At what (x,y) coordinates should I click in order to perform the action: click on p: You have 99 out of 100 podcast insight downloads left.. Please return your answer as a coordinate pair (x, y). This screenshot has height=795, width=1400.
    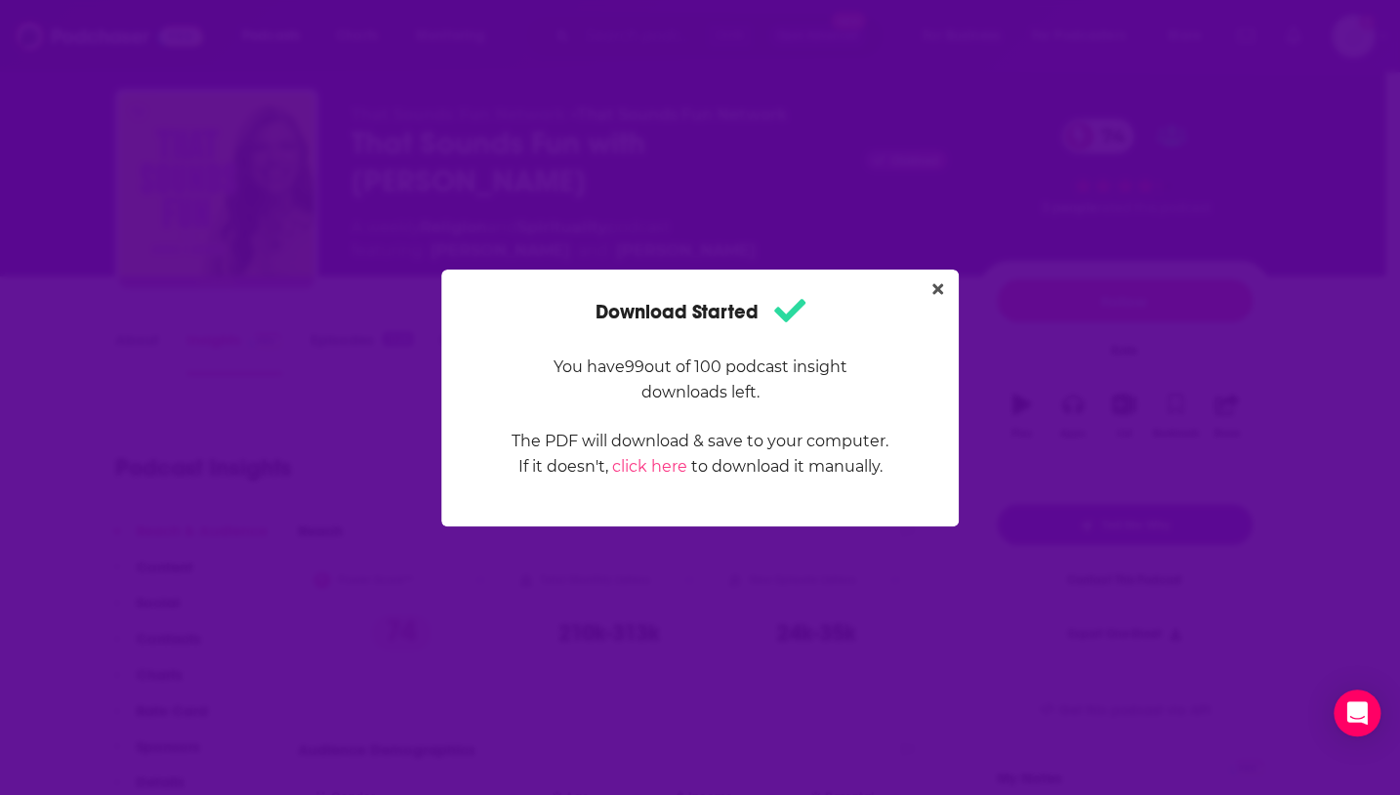
    Looking at the image, I should click on (700, 380).